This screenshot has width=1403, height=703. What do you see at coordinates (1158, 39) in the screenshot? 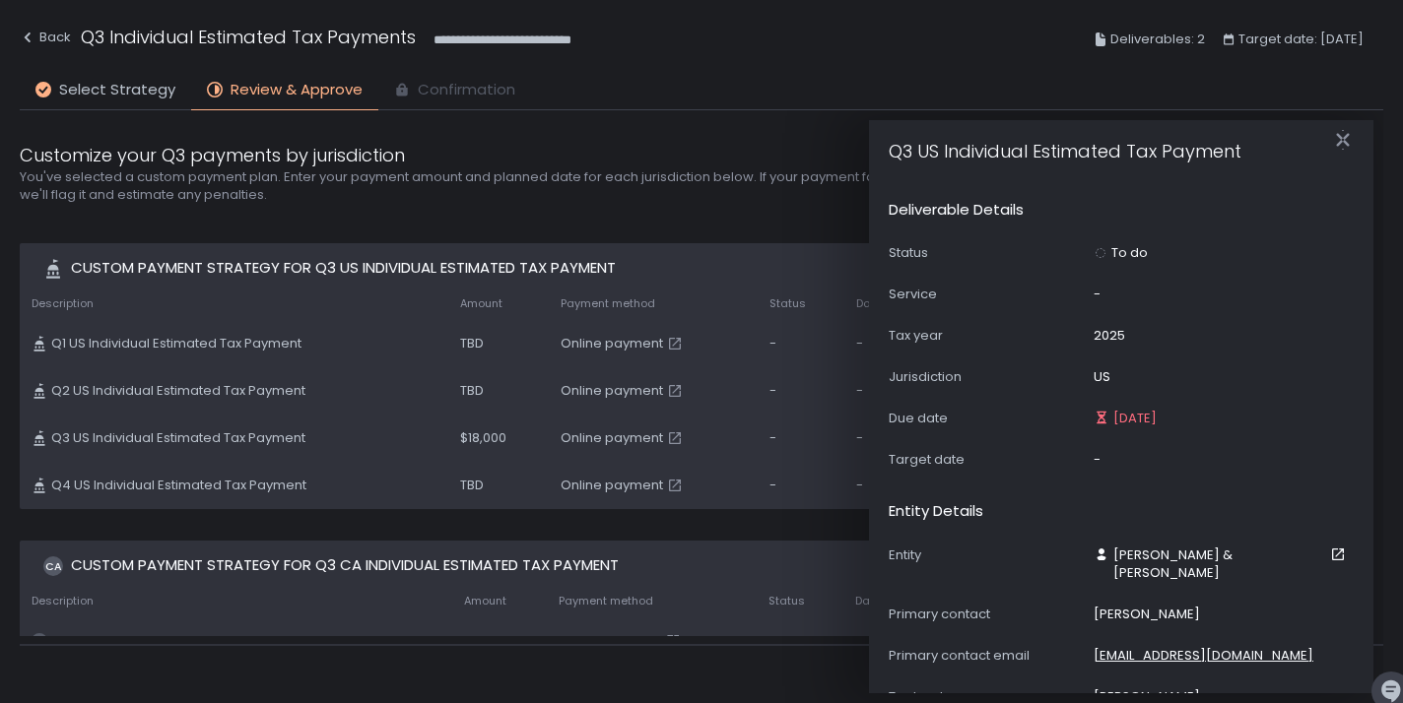
I see `span: Deliverables: 2` at bounding box center [1158, 39].